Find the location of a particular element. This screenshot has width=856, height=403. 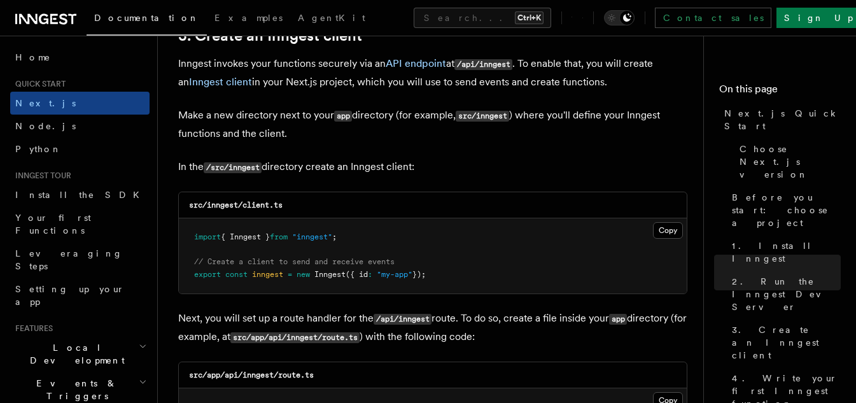

span: Inngest is located at coordinates (330, 274).